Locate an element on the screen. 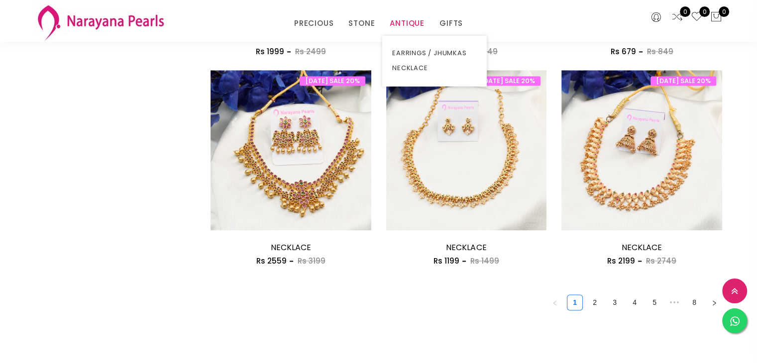 The height and width of the screenshot is (363, 757). span: Rs 679 is located at coordinates (623, 51).